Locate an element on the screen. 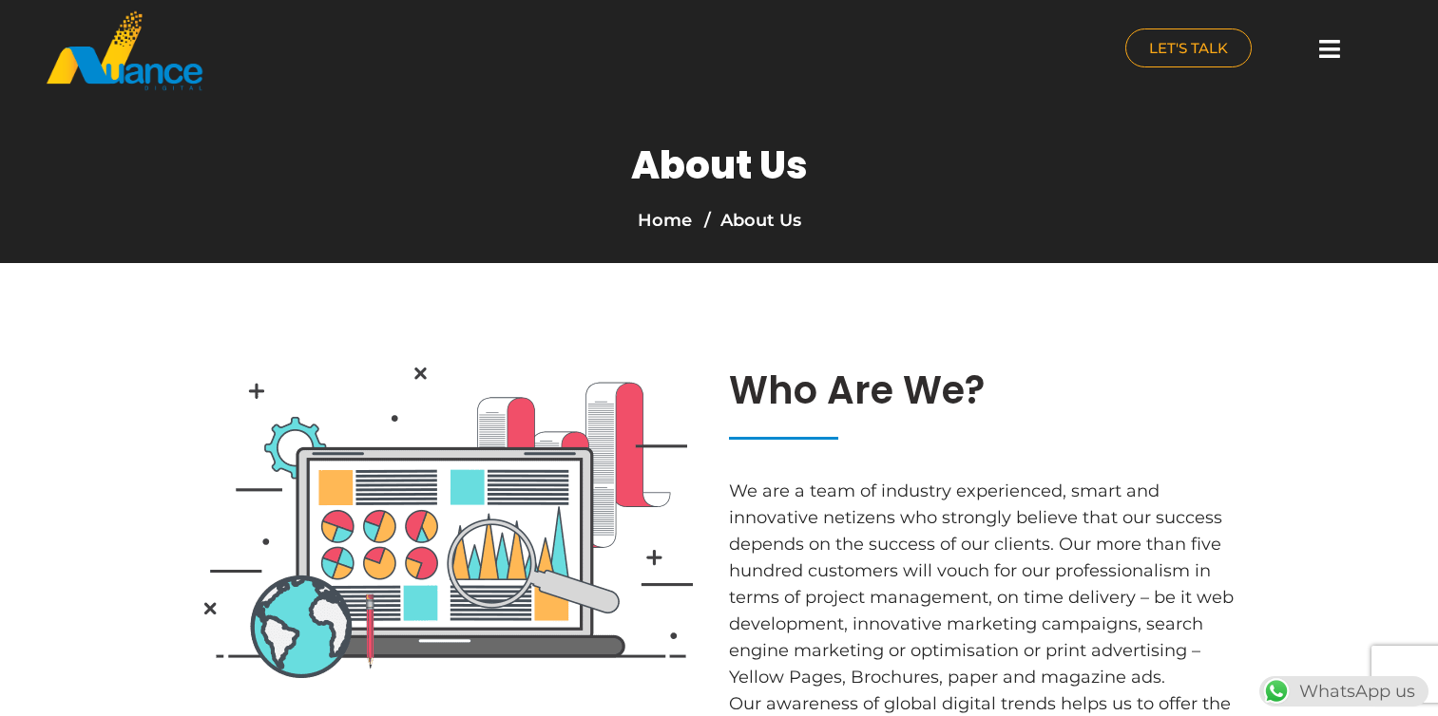 This screenshot has width=1438, height=716. li: About Us is located at coordinates (750, 220).